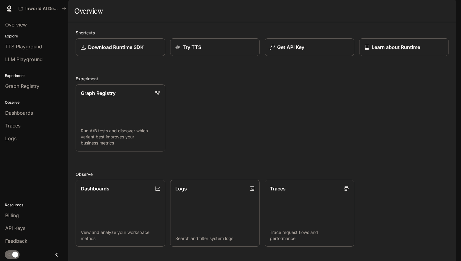 The height and width of the screenshot is (261, 461). Describe the element at coordinates (309, 47) in the screenshot. I see `button: Get API Key` at that location.